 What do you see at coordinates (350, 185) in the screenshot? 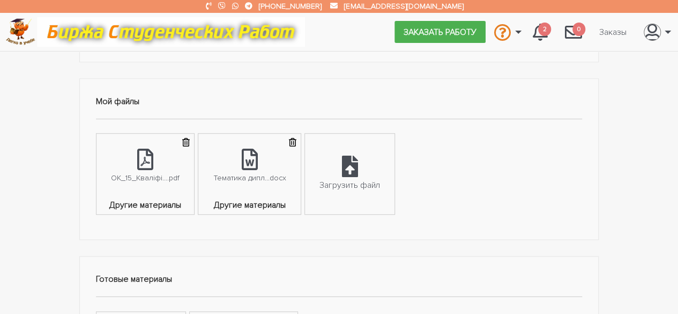
I see `div: Загрузить файл` at bounding box center [350, 185].